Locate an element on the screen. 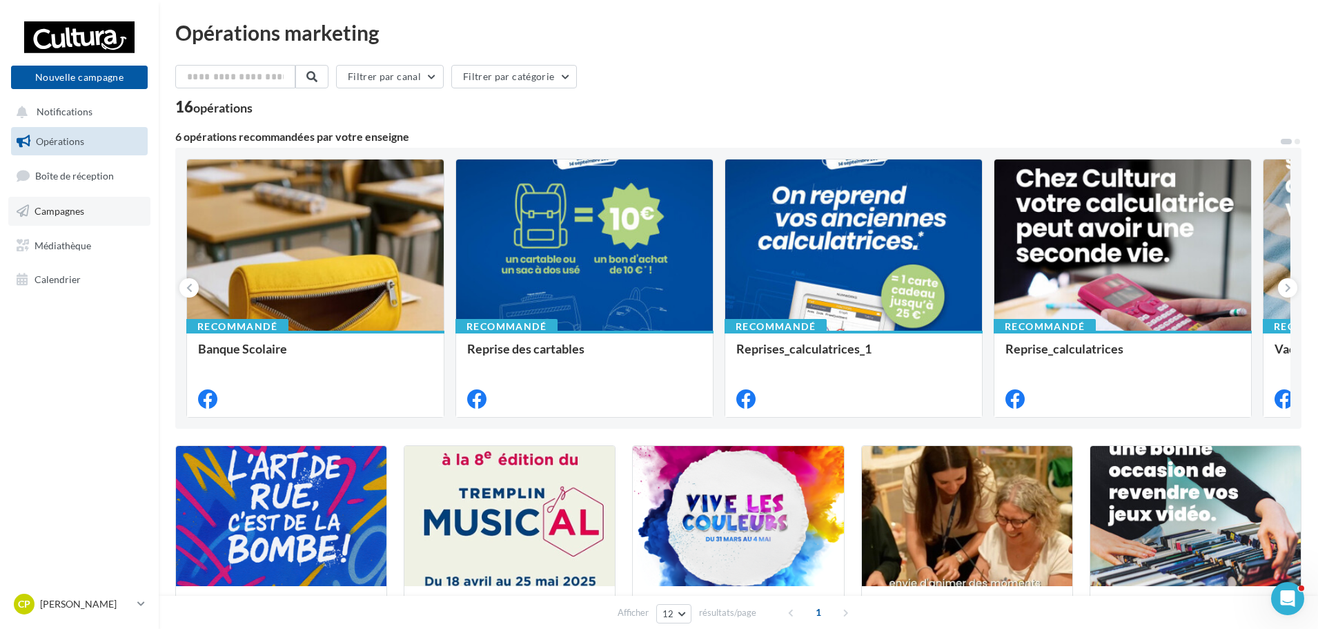 Image resolution: width=1318 pixels, height=629 pixels. a: Campagnes is located at coordinates (79, 211).